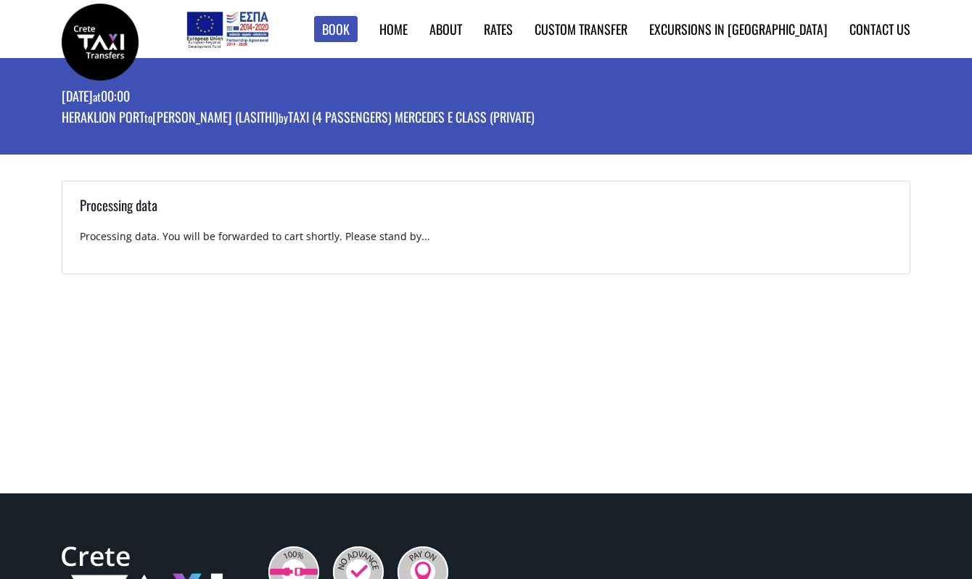  What do you see at coordinates (486, 242) in the screenshot?
I see `p: Processing data. You will be forwarded to cart shortly. Please stand by...` at bounding box center [486, 242].